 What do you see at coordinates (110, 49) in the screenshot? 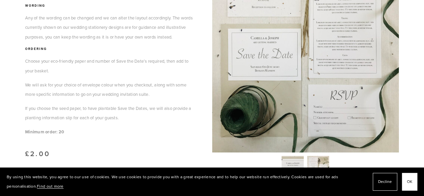
I see `h3: Ordering` at bounding box center [110, 49].